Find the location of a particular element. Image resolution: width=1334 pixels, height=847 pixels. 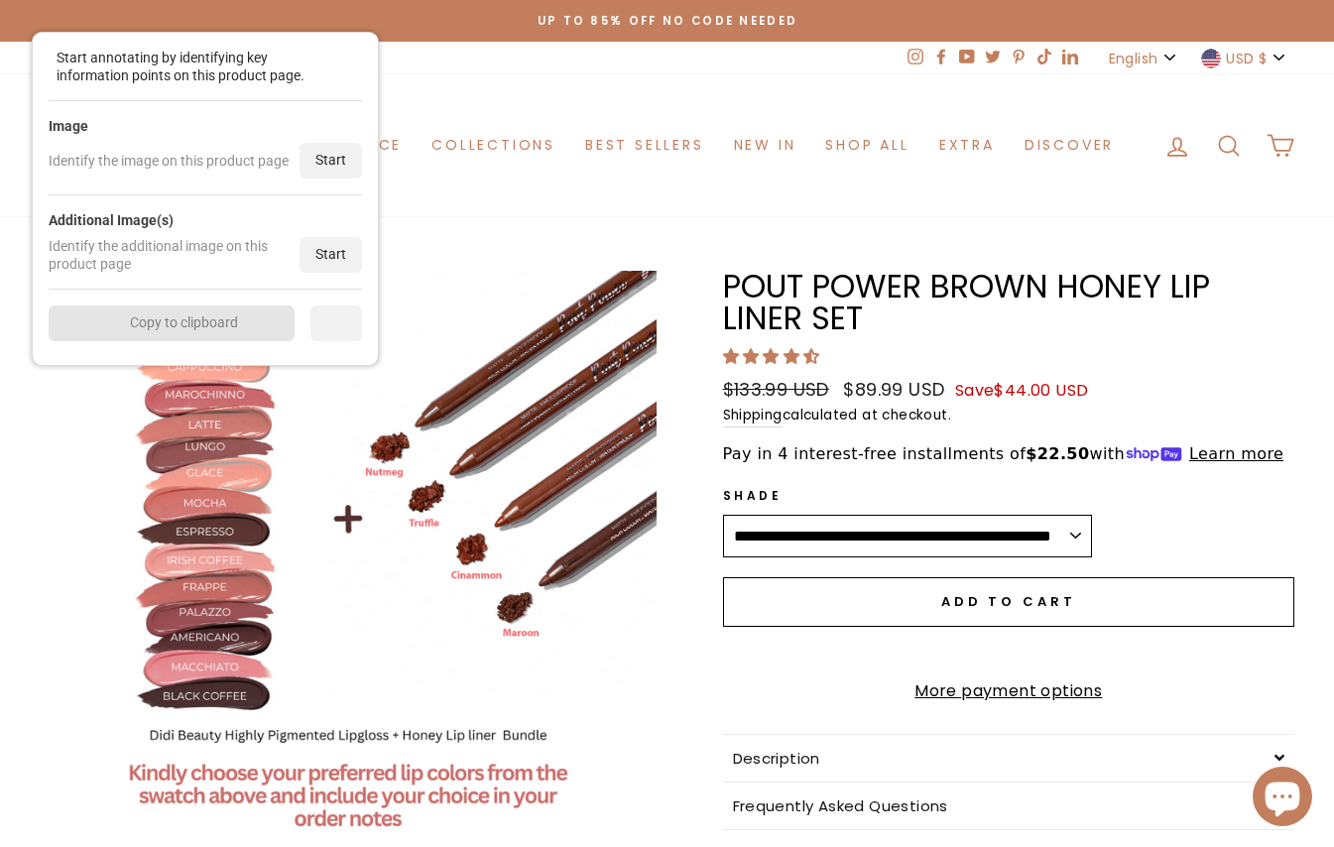

span: English is located at coordinates (1132, 58).